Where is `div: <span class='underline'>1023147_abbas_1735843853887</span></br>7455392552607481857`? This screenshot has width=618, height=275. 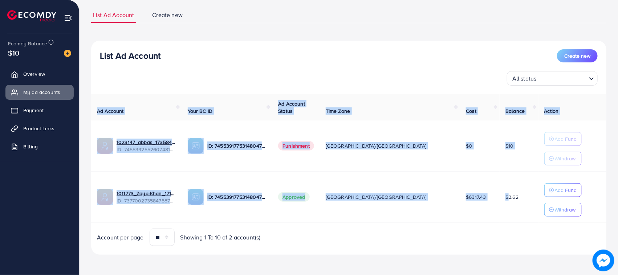 div: <span class='underline'>1023147_abbas_1735843853887</span></br>7455392552607481857 is located at coordinates (146, 146).